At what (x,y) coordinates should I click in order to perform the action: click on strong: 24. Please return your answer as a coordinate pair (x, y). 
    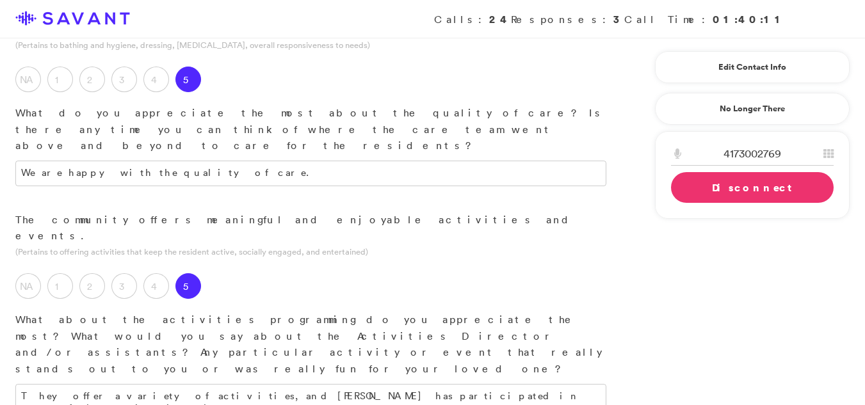
    Looking at the image, I should click on (500, 19).